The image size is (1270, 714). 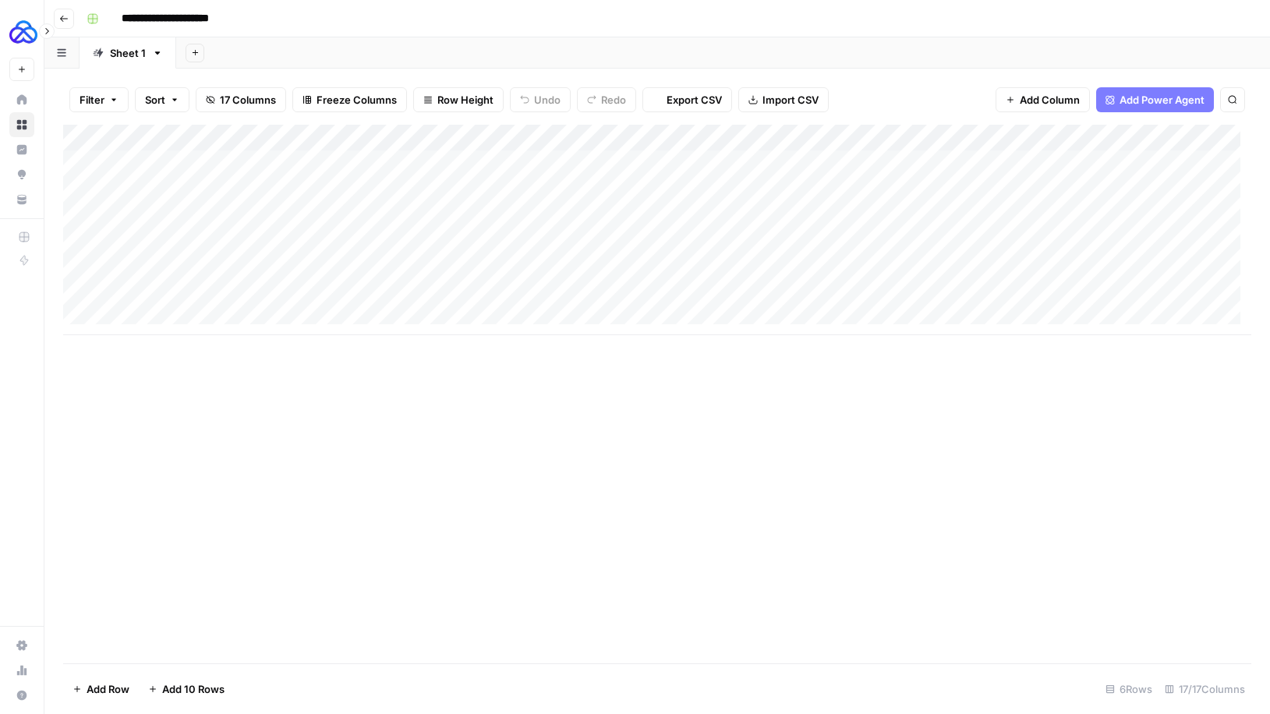 What do you see at coordinates (99, 100) in the screenshot?
I see `button: Filter` at bounding box center [99, 100].